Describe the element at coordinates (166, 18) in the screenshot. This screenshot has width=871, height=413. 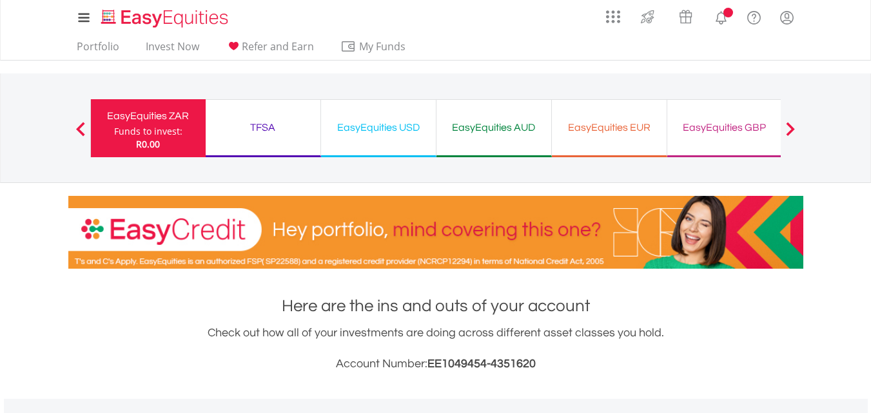
I see `img: EasyEquities_Logo.png` at that location.